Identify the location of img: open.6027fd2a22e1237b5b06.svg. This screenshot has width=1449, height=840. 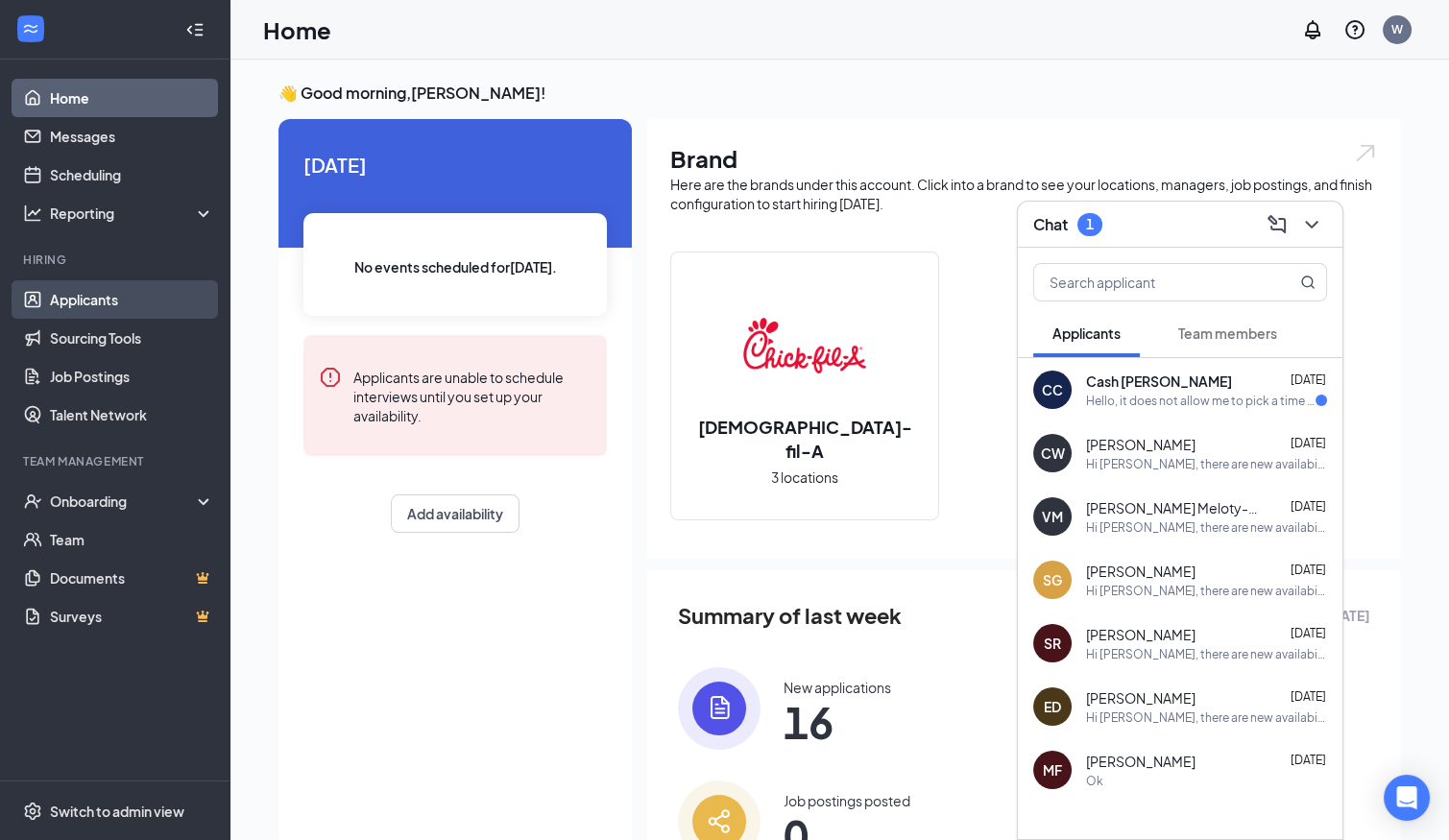
(1366, 153).